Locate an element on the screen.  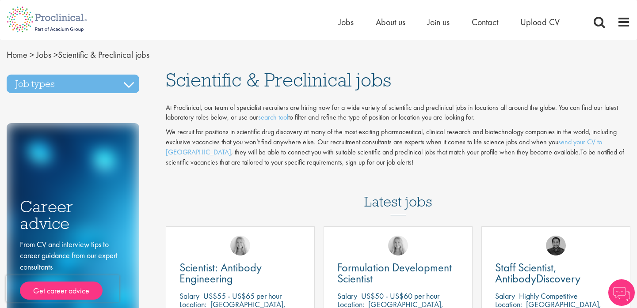
span: Contact is located at coordinates (485, 22).